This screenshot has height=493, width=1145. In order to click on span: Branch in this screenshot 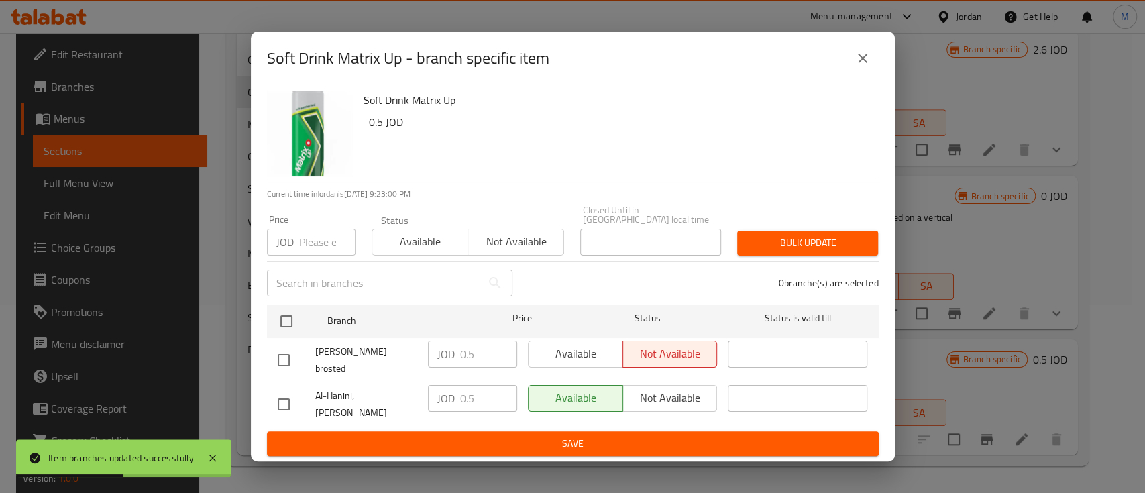, I will do `click(397, 321)`.